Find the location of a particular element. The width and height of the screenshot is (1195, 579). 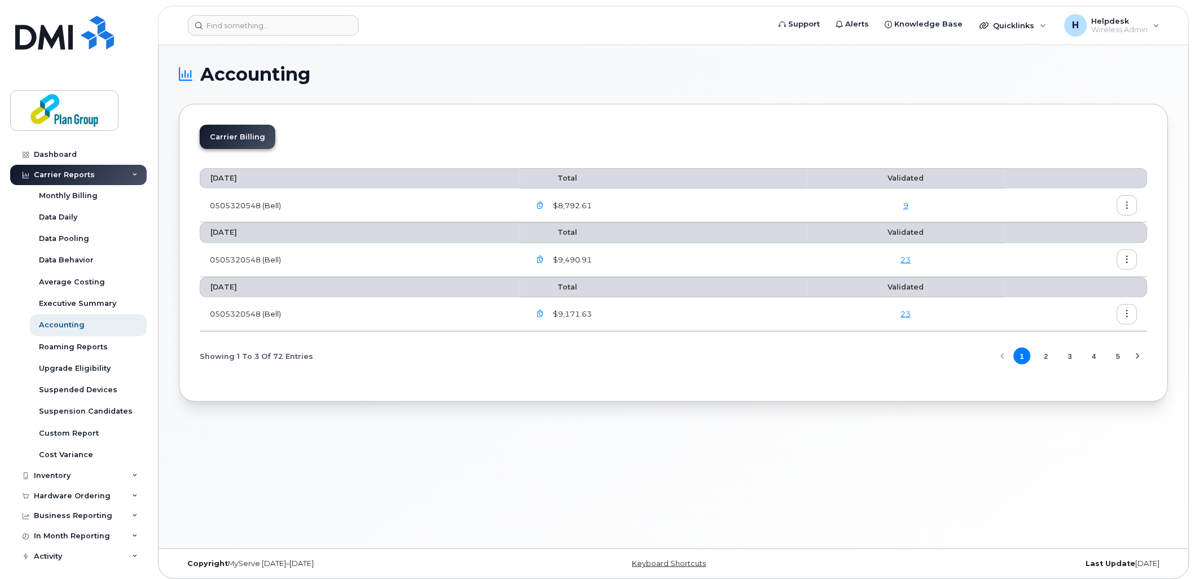

button: Page 1 is located at coordinates (1022, 356).